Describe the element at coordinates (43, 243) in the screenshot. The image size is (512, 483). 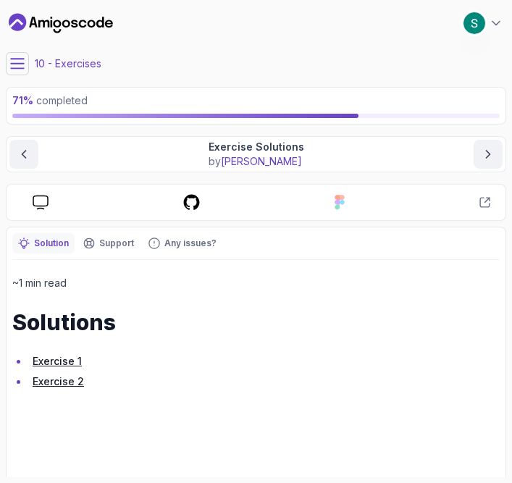
I see `button: notes button` at that location.